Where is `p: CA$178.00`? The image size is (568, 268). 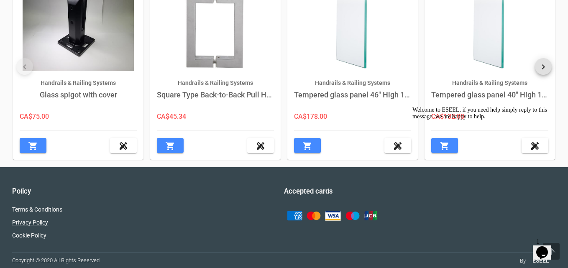
p: CA$178.00 is located at coordinates (310, 117).